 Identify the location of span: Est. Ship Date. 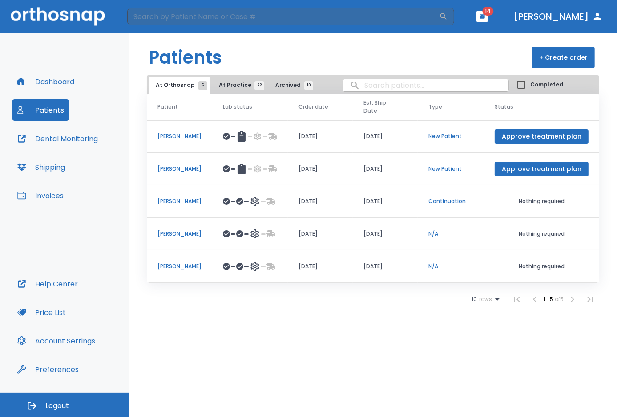
(382, 107).